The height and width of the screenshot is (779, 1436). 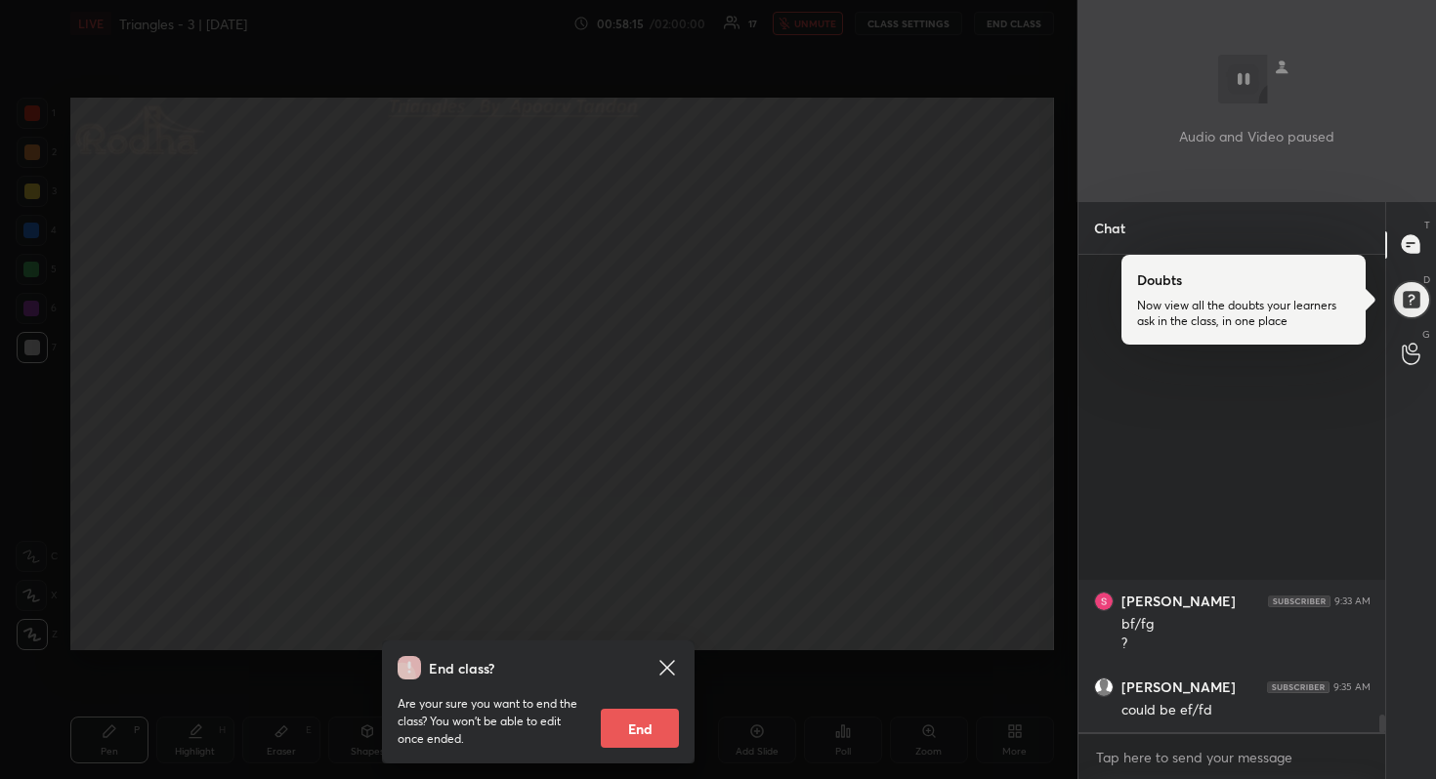 I want to click on img: default.png, so click(x=1104, y=688).